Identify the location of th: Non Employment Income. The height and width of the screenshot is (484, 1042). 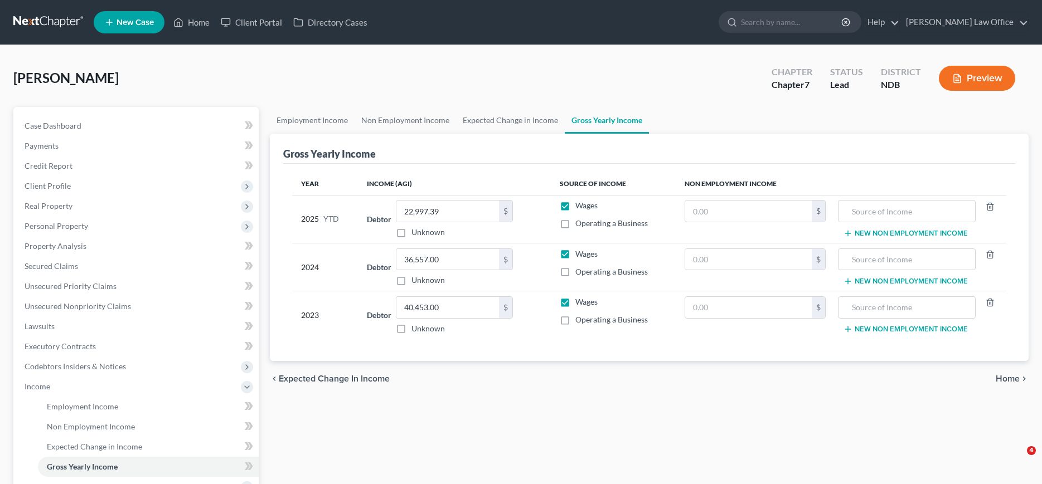
(840, 184).